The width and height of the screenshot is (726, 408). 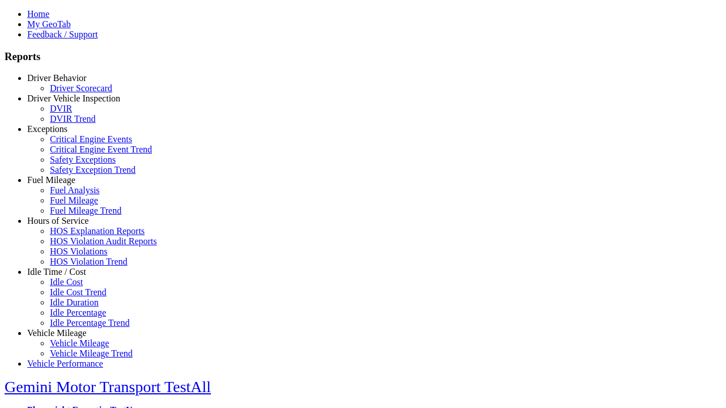 I want to click on a: HOS Violation Trend, so click(x=88, y=262).